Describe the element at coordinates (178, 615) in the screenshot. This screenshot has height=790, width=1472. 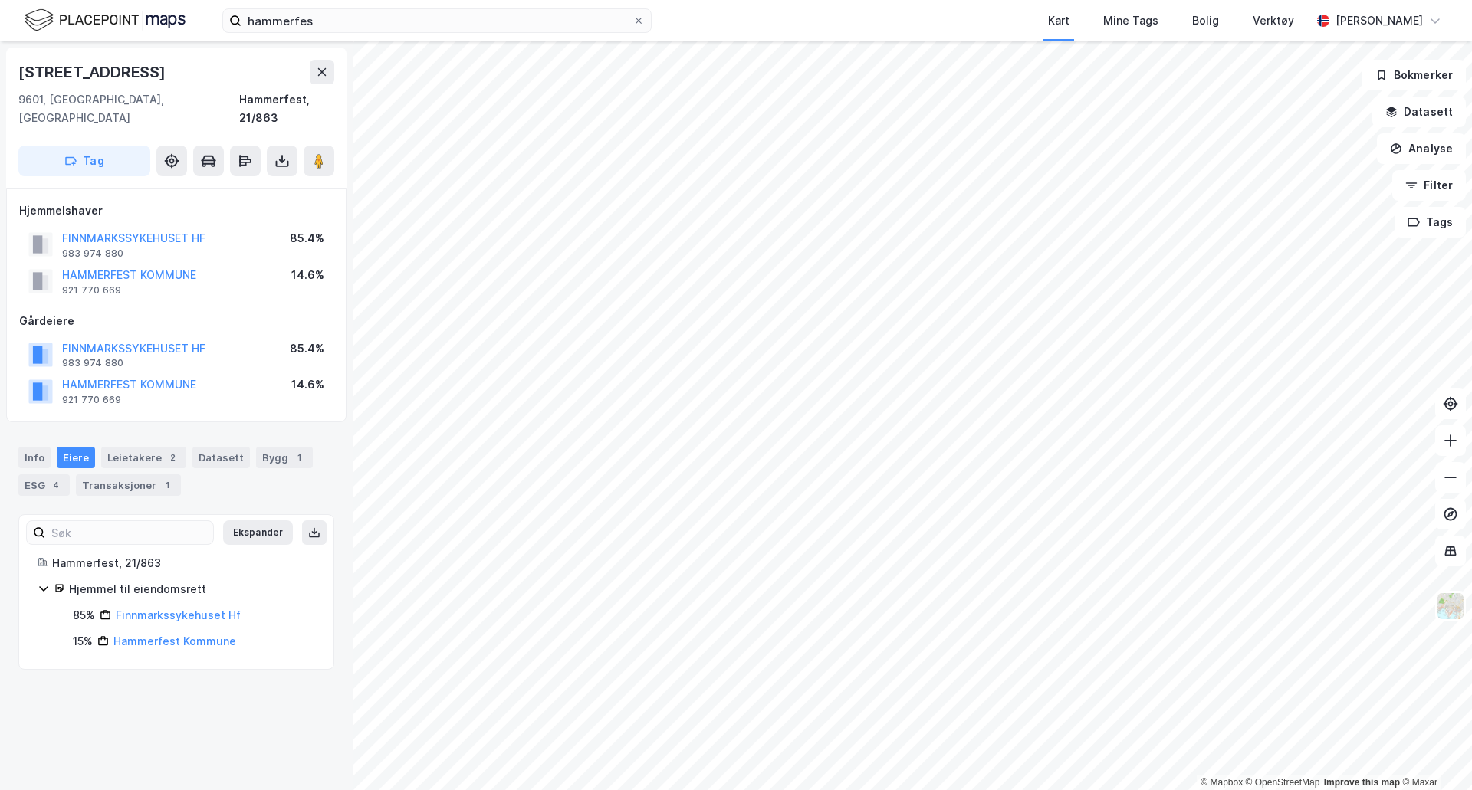
I see `a: Finnmarkssykehuset Hf` at that location.